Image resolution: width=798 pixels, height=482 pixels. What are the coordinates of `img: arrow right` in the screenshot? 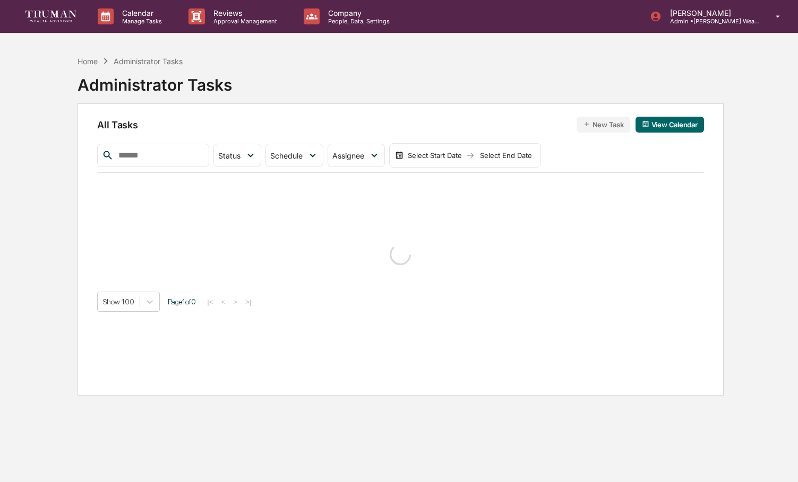 It's located at (470, 156).